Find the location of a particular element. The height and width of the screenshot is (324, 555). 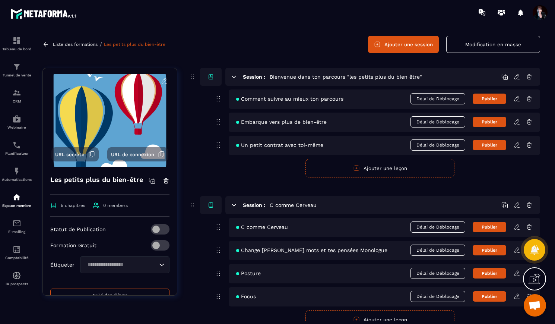

h5: Bienvenue dans ton parcours "les petits plus du bien être" is located at coordinates (346, 77).